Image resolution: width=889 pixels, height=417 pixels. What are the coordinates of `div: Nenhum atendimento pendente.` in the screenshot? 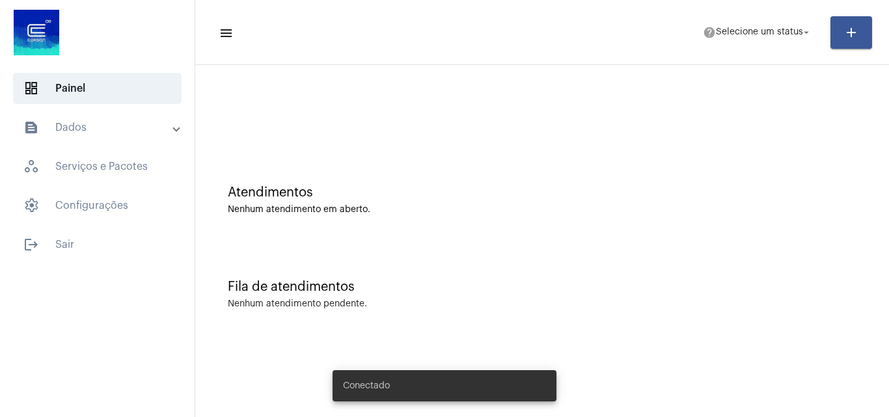 It's located at (297, 304).